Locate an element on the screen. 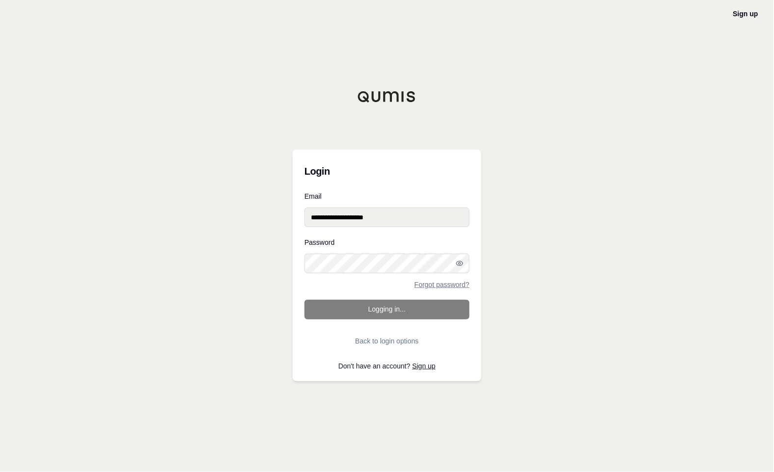 The height and width of the screenshot is (472, 774). p: Don't have an account? is located at coordinates (387, 366).